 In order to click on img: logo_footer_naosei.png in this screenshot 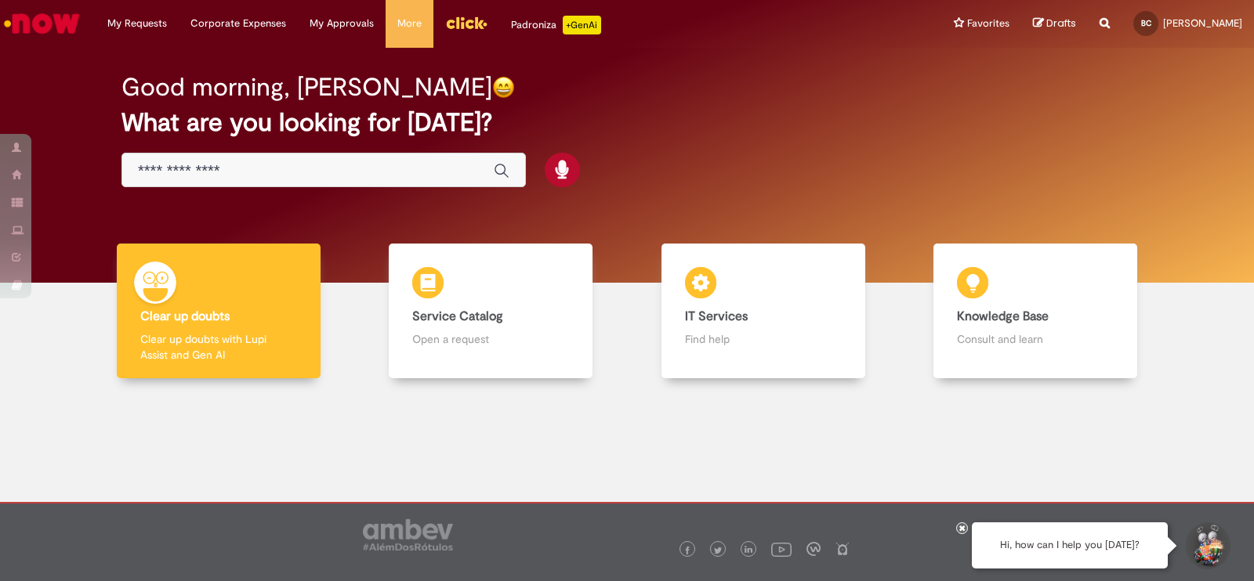, I will do `click(842, 549)`.